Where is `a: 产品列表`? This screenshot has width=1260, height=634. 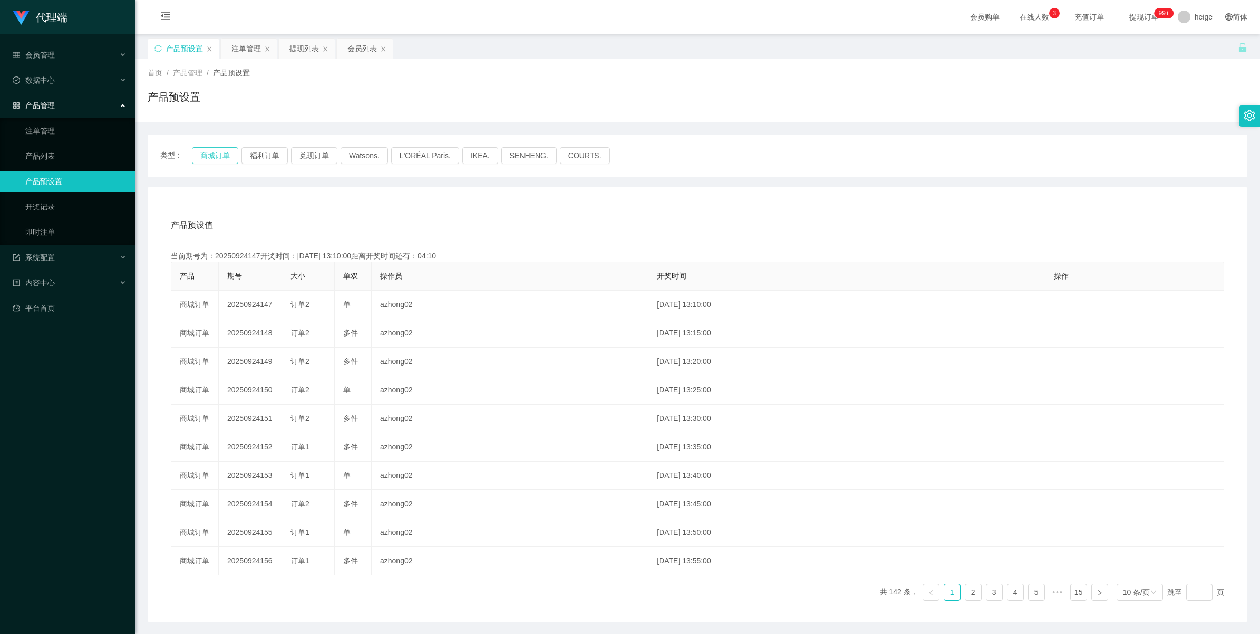
a: 产品列表 is located at coordinates (76, 156).